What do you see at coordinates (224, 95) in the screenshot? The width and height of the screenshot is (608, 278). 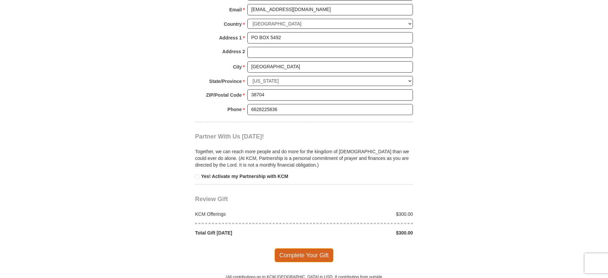 I see `strong: ZIP/Postal Code` at bounding box center [224, 95].